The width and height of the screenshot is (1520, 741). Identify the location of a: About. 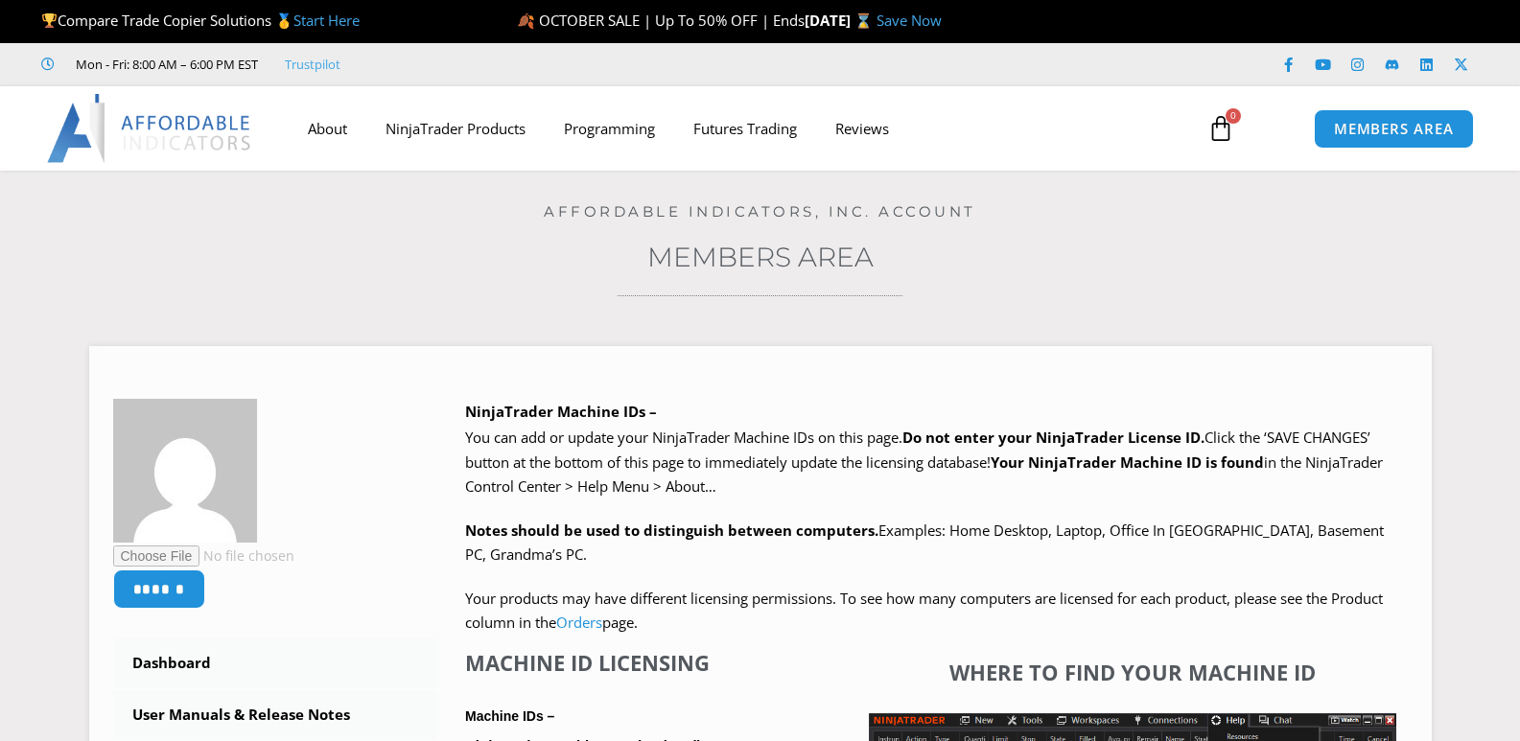
(327, 128).